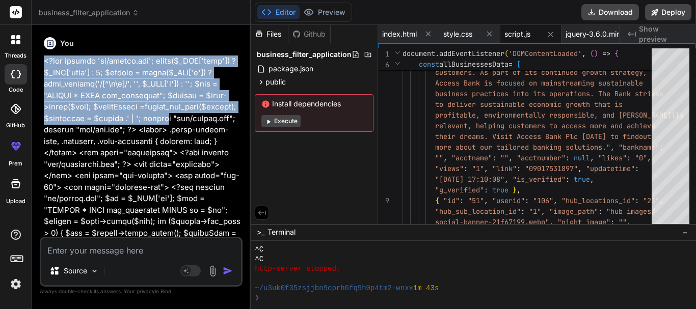  Describe the element at coordinates (16, 284) in the screenshot. I see `img: settings` at that location.